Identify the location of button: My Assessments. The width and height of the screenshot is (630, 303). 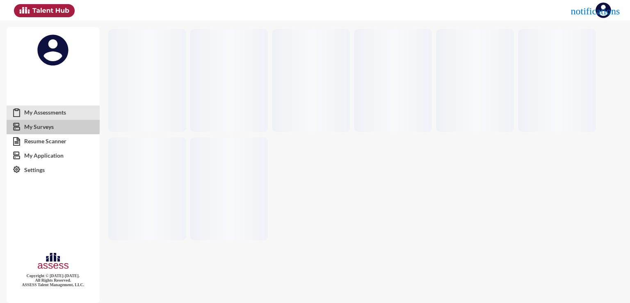
(53, 112).